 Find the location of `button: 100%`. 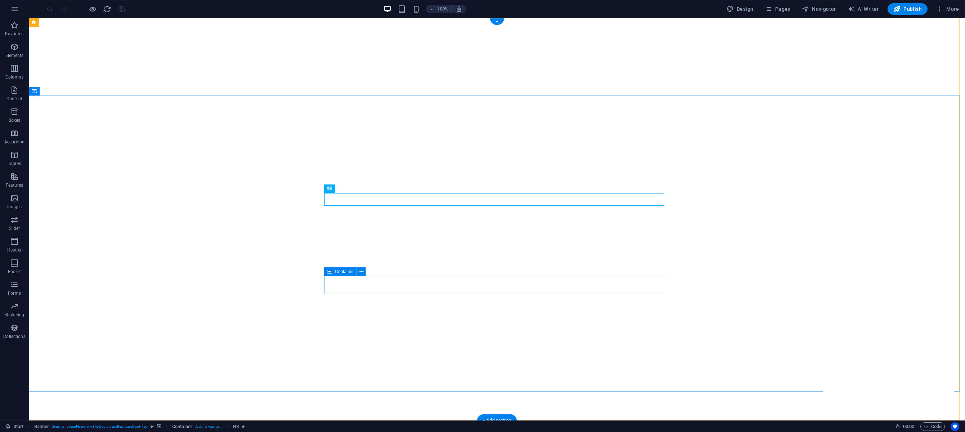

button: 100% is located at coordinates (439, 9).